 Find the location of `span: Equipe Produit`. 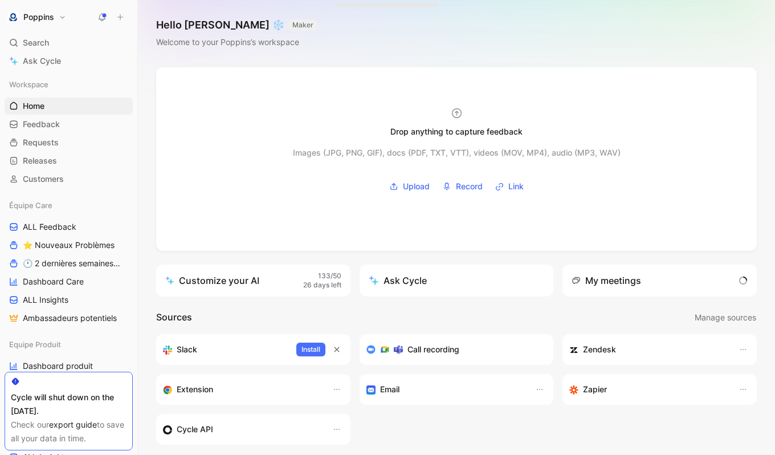

span: Equipe Produit is located at coordinates (35, 344).